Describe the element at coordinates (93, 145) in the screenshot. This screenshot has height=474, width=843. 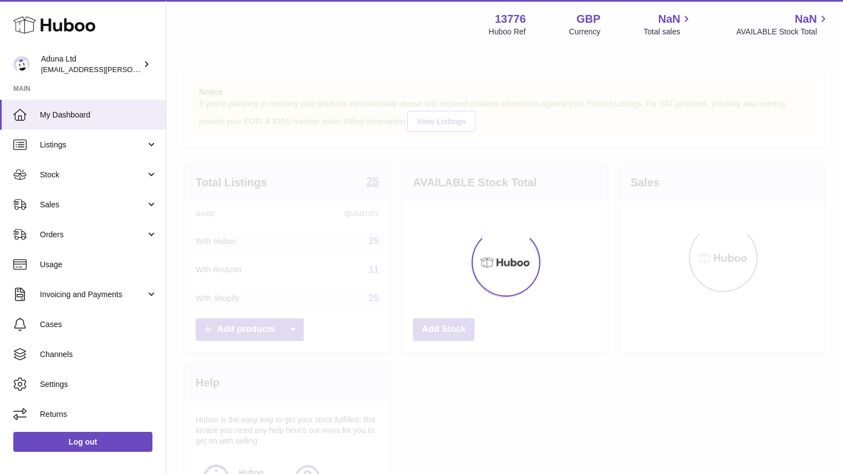
I see `span: Listings` at that location.